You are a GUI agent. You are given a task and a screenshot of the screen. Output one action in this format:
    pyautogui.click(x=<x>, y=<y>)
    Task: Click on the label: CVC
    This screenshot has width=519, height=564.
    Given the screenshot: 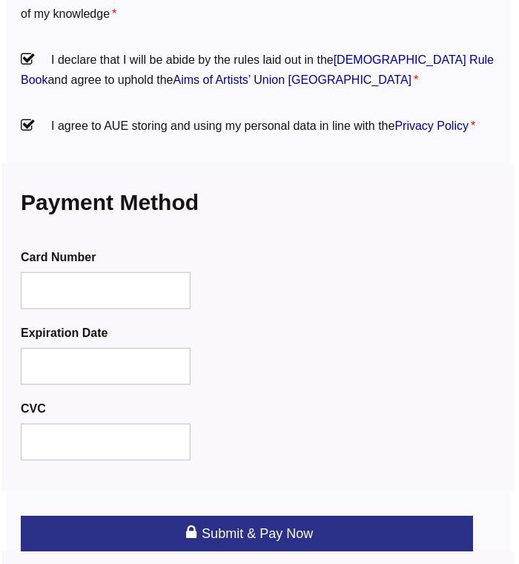 What is the action you would take?
    pyautogui.click(x=258, y=408)
    